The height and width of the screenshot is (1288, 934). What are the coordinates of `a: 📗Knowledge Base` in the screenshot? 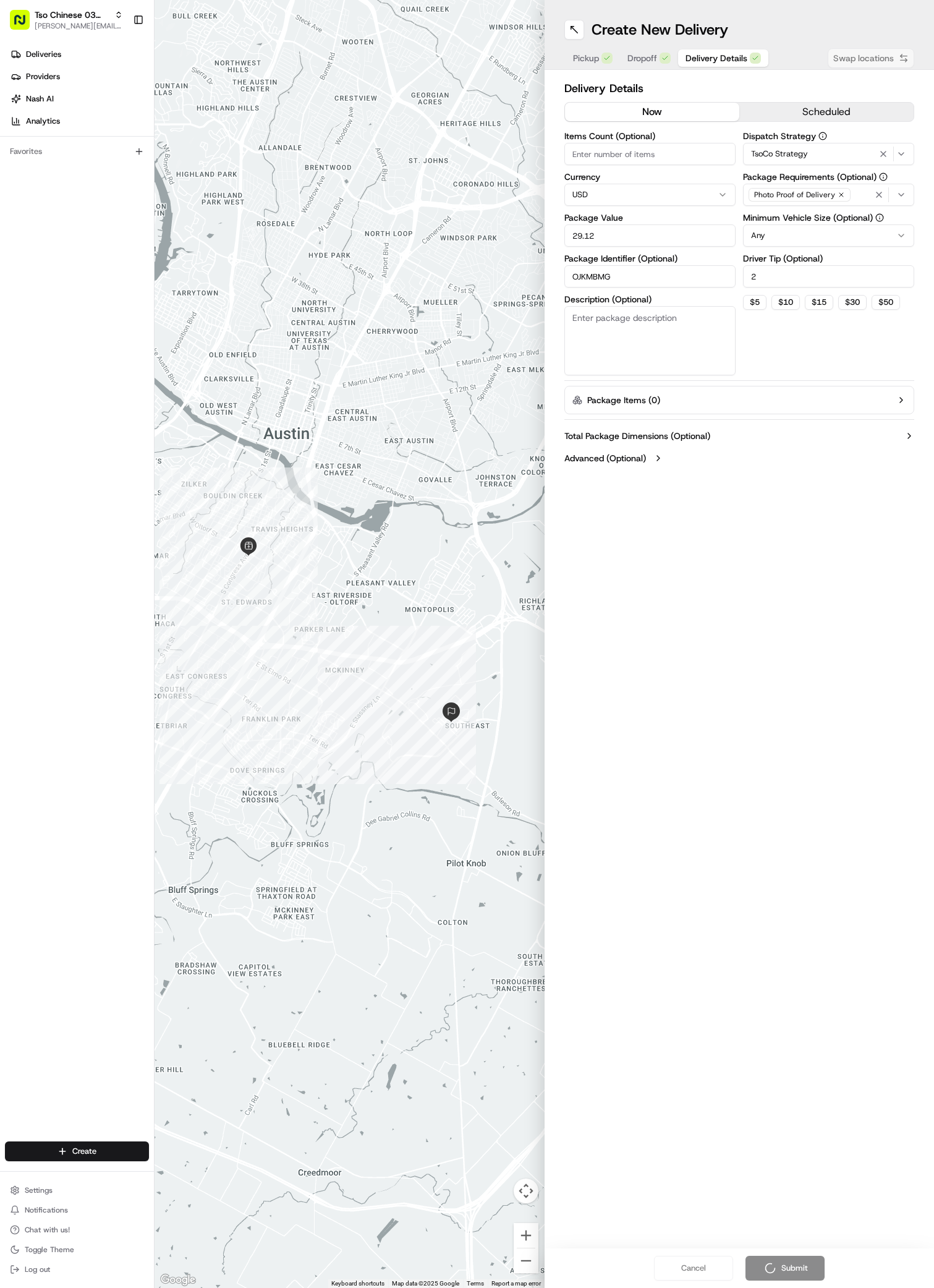 It's located at (54, 283).